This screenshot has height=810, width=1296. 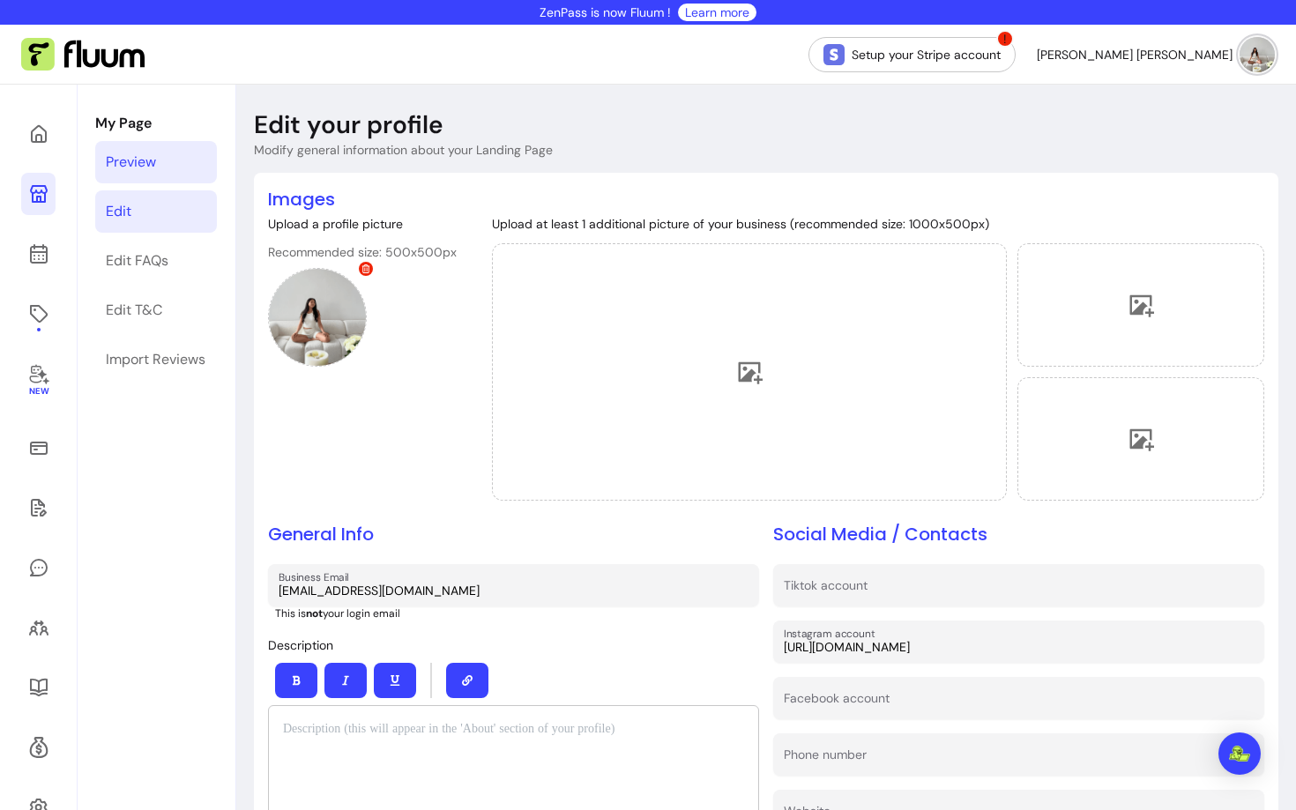 What do you see at coordinates (38, 448) in the screenshot?
I see `a: Sales` at bounding box center [38, 448].